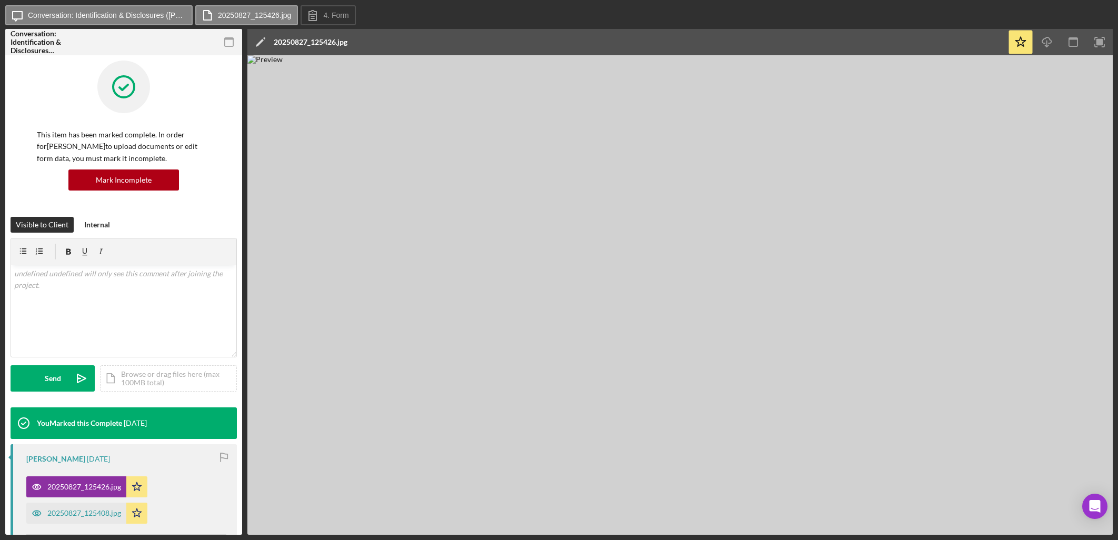  Describe the element at coordinates (97, 225) in the screenshot. I see `button: Internal` at that location.